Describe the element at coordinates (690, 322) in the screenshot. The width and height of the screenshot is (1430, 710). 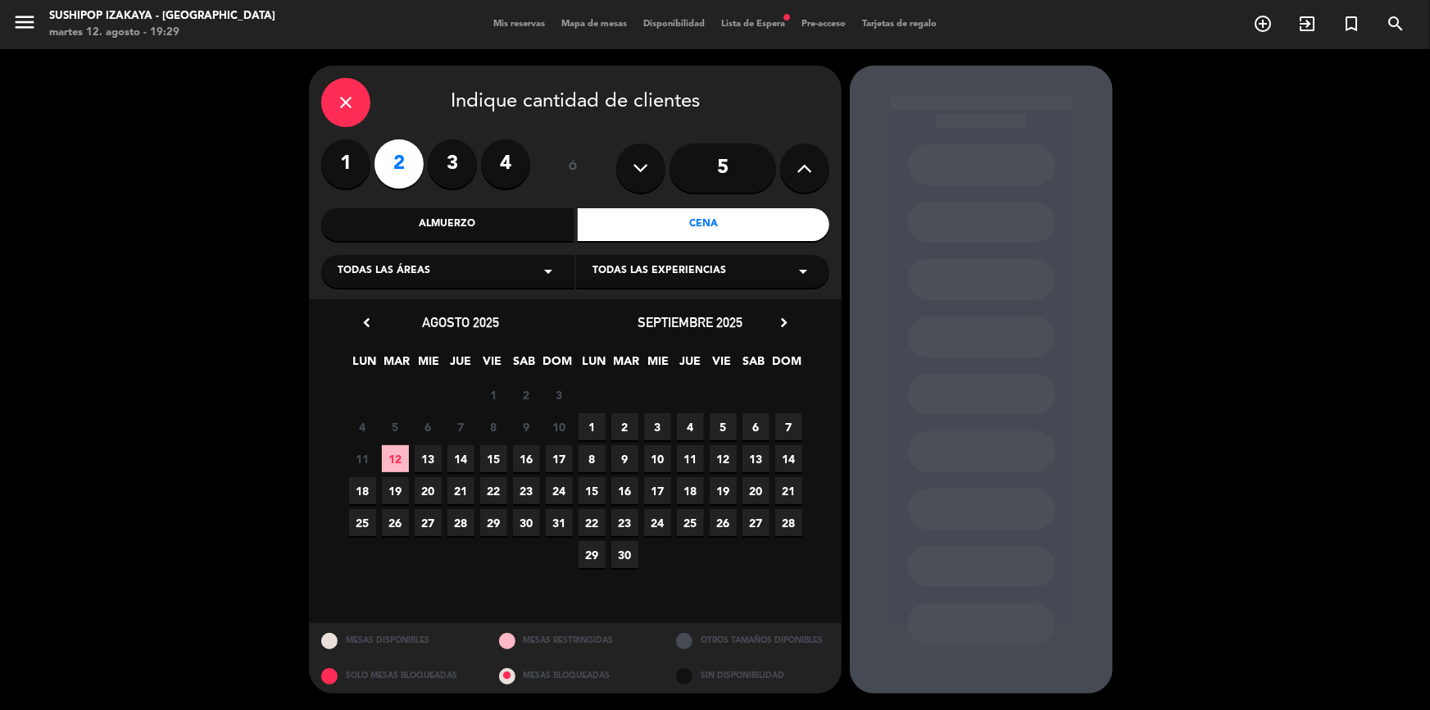
I see `span: septiembre 2025` at that location.